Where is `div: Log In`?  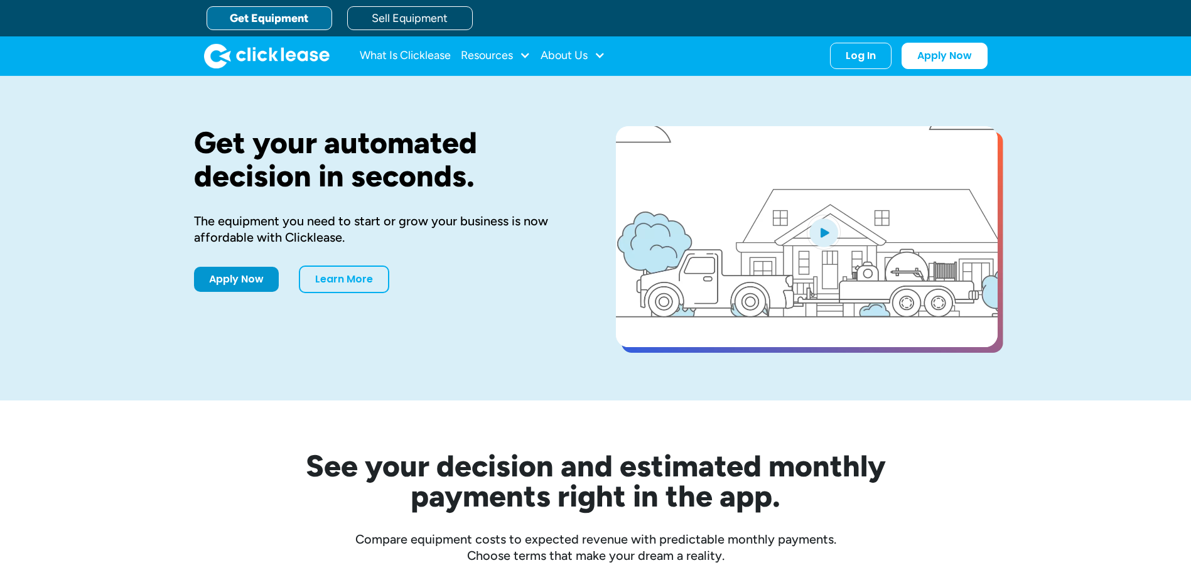
div: Log In is located at coordinates (861, 56).